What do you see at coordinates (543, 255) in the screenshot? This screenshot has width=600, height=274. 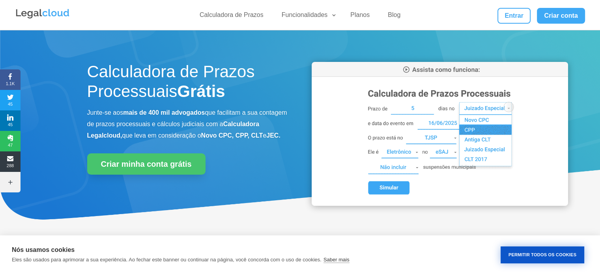 I see `button: Permitir Todos os Cookies` at bounding box center [543, 255].